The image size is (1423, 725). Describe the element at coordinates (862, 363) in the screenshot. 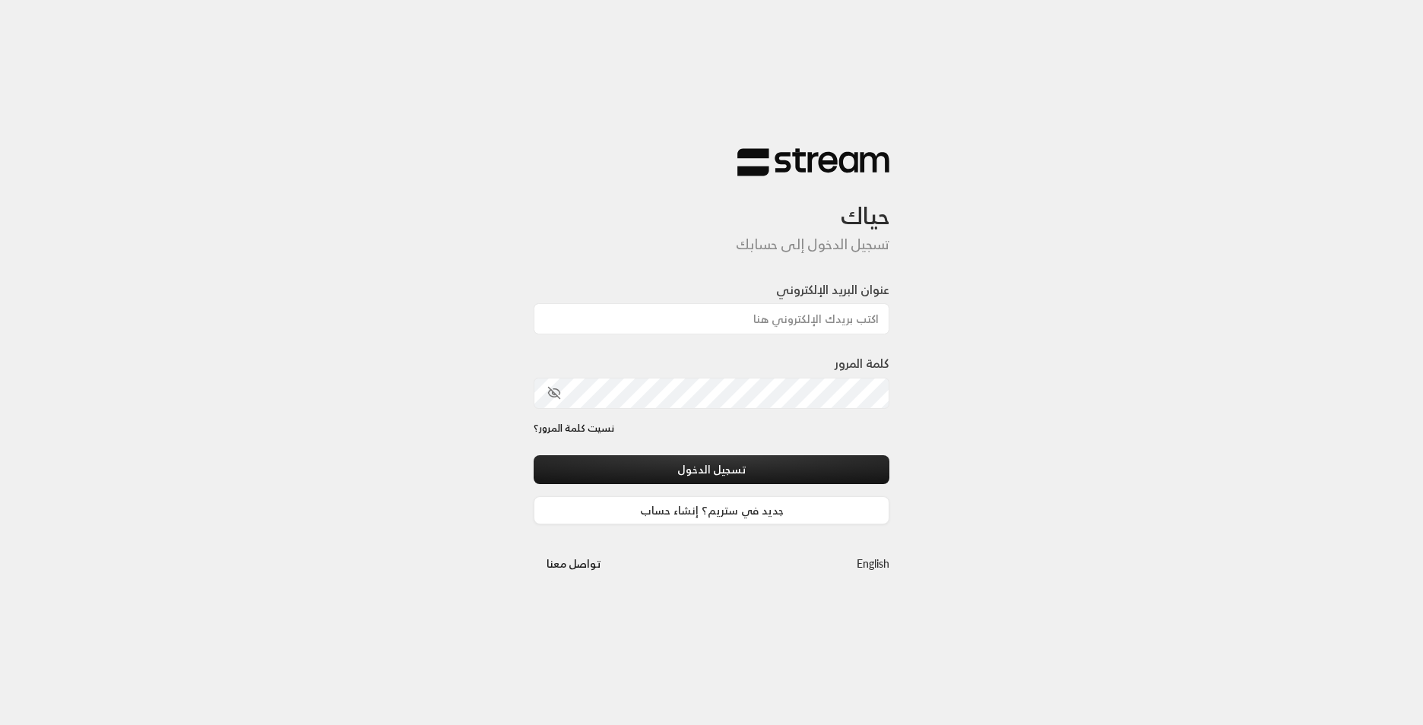

I see `label: كلمة المرور` at that location.